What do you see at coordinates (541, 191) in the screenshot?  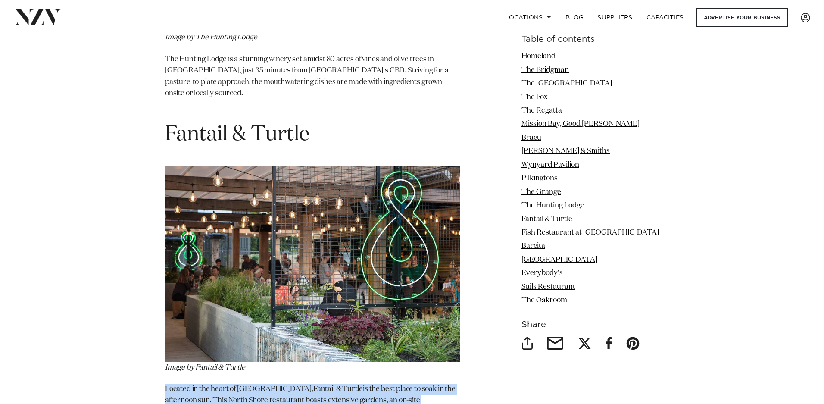 I see `a: The Grange` at bounding box center [541, 191].